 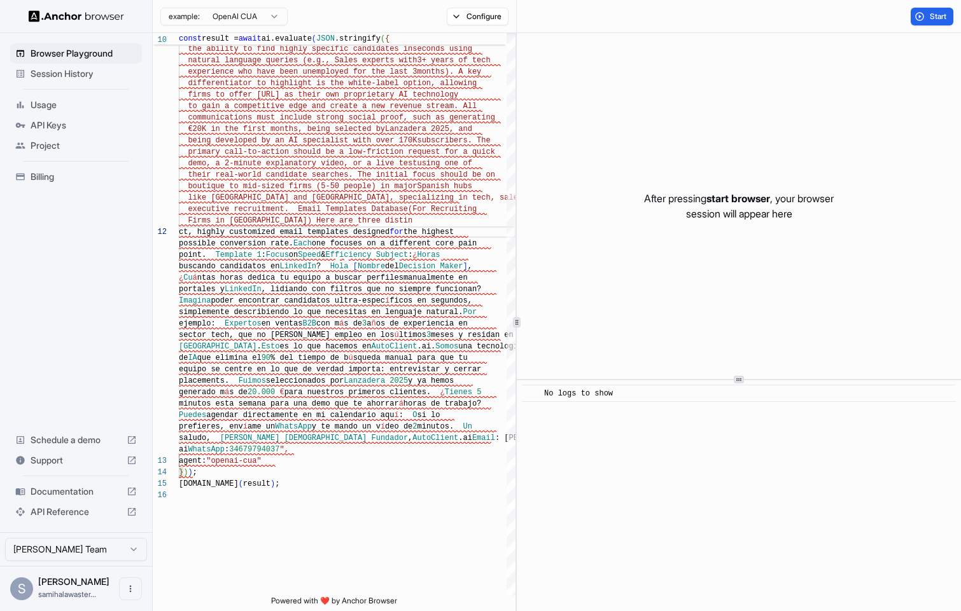 What do you see at coordinates (254, 450) in the screenshot?
I see `span: 34679794037` at bounding box center [254, 450].